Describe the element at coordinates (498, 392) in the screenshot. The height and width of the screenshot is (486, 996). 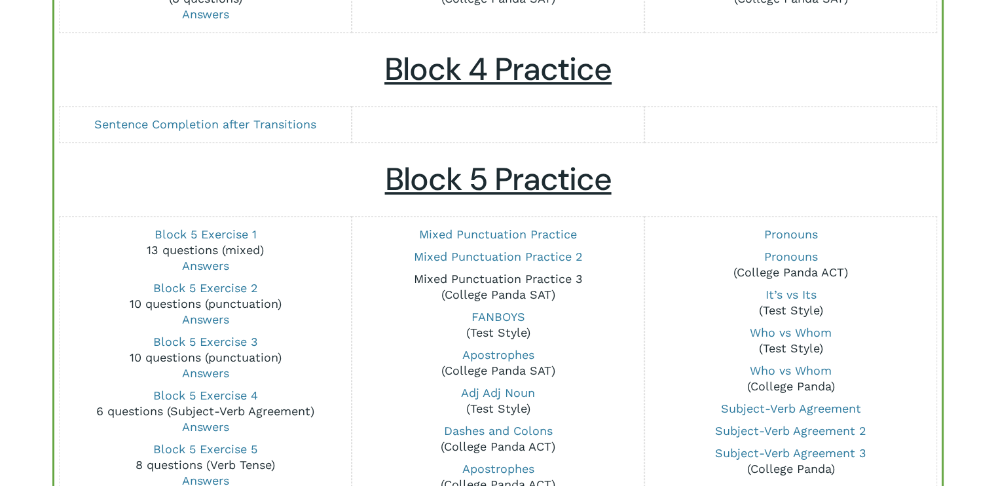
I see `a: Adj Adj Noun` at that location.